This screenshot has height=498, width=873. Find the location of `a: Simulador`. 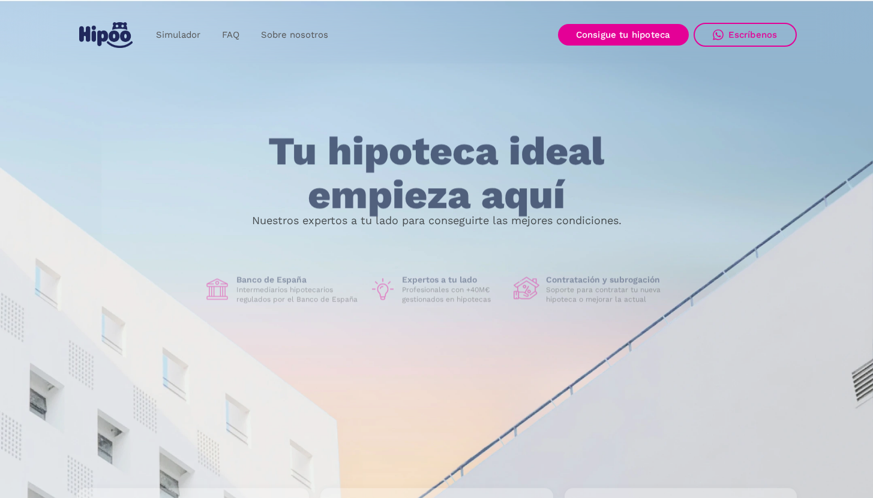

a: Simulador is located at coordinates (178, 35).